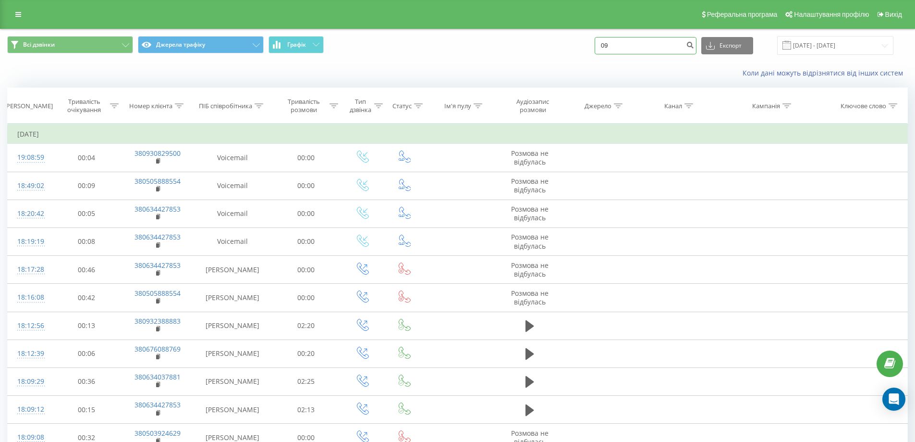  What do you see at coordinates (306, 325) in the screenshot?
I see `td: 02:20` at bounding box center [306, 325].